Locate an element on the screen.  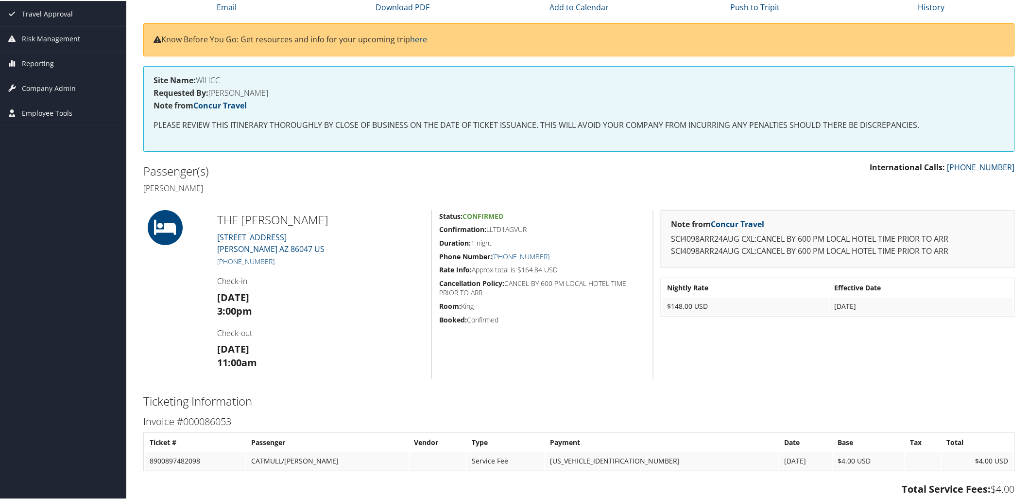
h4: Check-in is located at coordinates (321, 280).